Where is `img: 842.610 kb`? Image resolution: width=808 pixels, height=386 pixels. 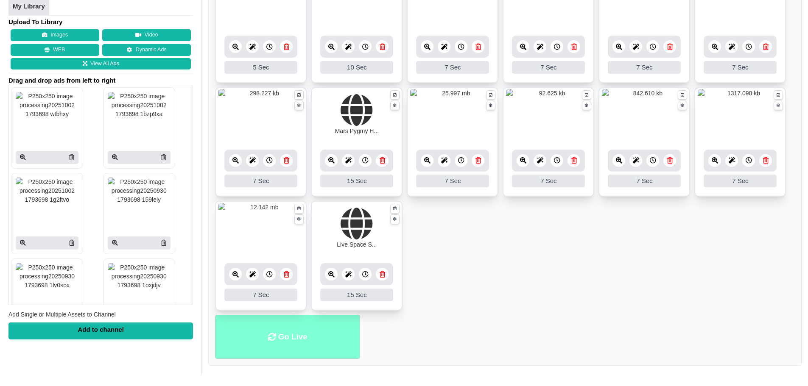 img: 842.610 kb is located at coordinates (644, 115).